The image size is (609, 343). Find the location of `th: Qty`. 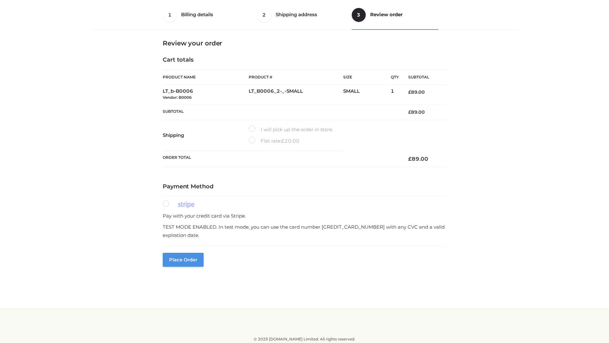

th: Qty is located at coordinates (395, 77).